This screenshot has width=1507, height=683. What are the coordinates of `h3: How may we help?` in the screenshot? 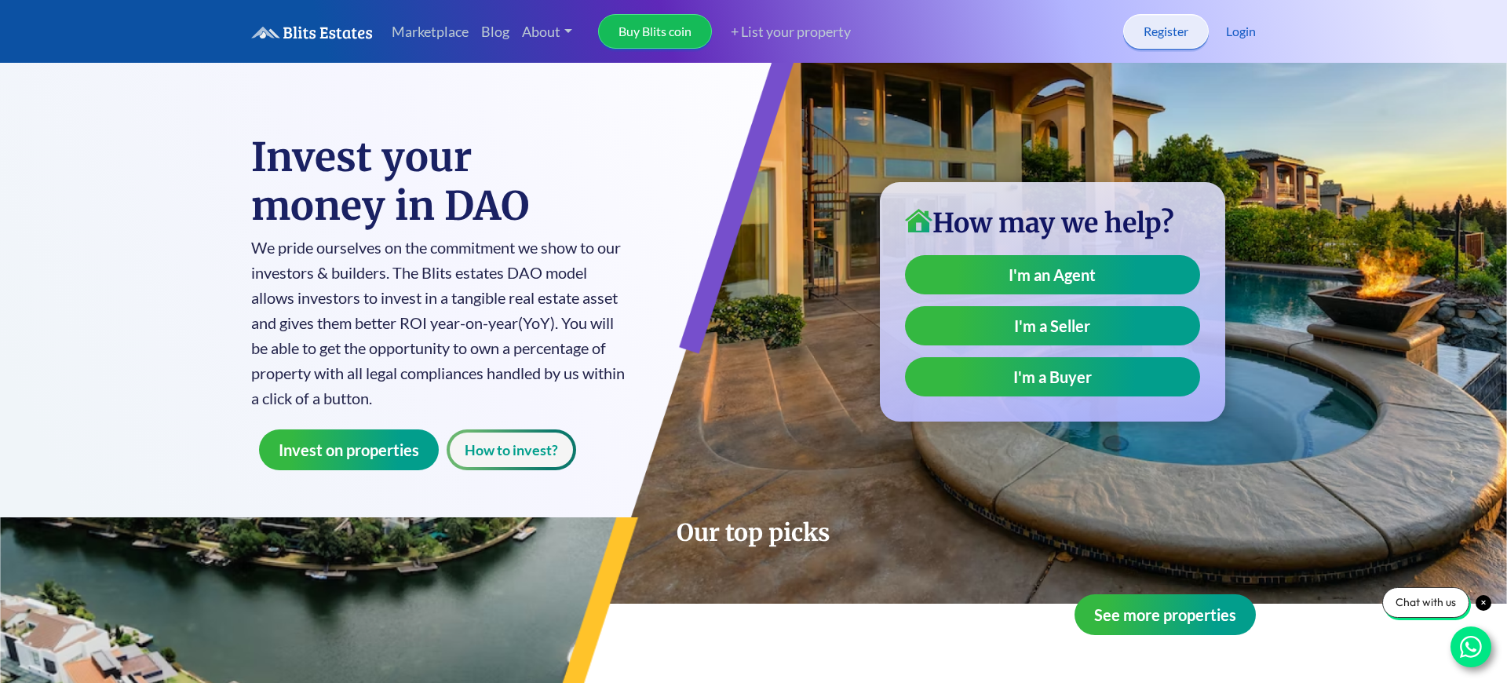 It's located at (1052, 223).